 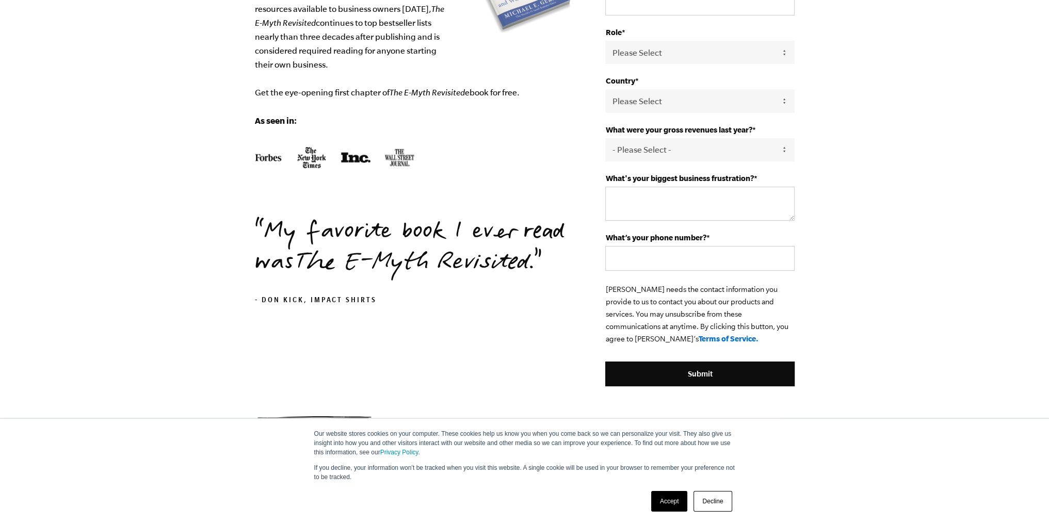 What do you see at coordinates (678, 129) in the screenshot?
I see `span: What were your gross revenues last year?` at bounding box center [678, 129].